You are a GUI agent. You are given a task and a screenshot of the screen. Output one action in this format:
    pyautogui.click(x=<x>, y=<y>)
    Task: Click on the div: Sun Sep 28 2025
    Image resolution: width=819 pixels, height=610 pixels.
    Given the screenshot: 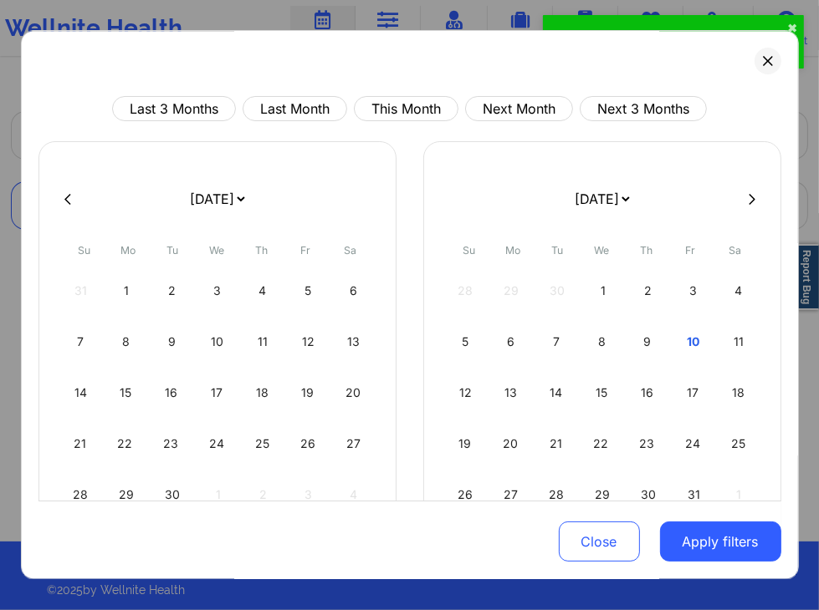 What is the action you would take?
    pyautogui.click(x=80, y=496)
    